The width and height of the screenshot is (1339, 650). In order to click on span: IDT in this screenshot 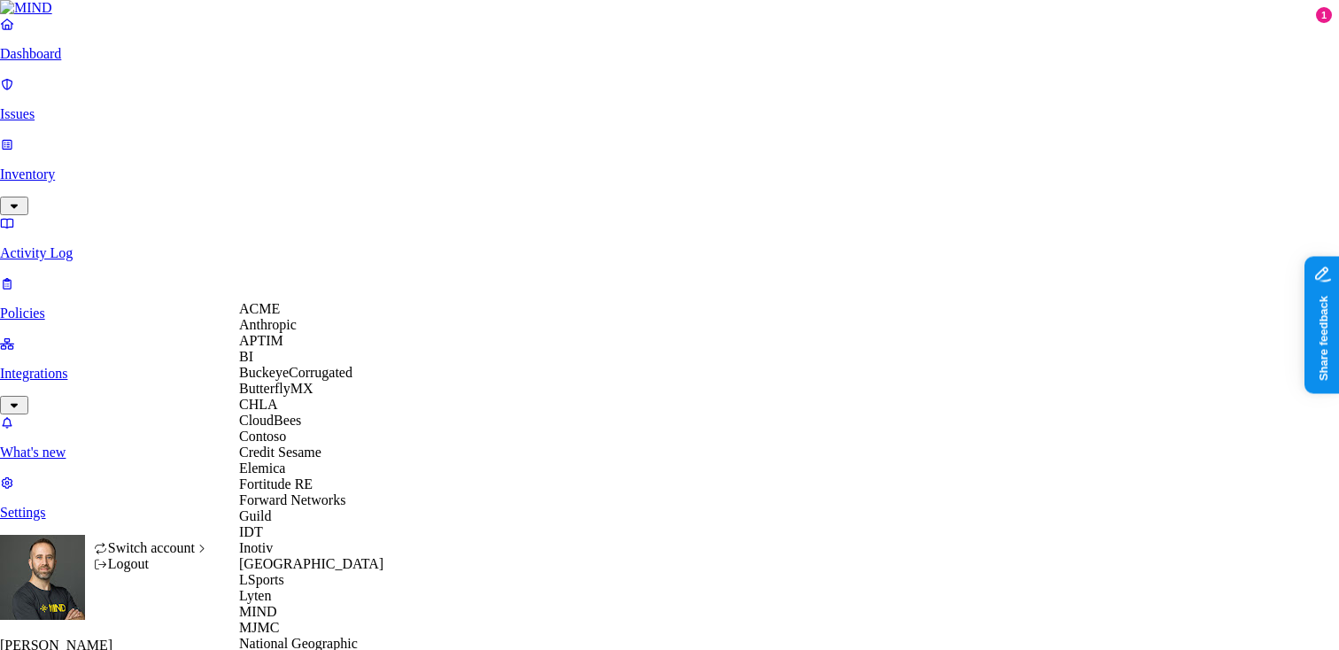, I will do `click(251, 531)`.